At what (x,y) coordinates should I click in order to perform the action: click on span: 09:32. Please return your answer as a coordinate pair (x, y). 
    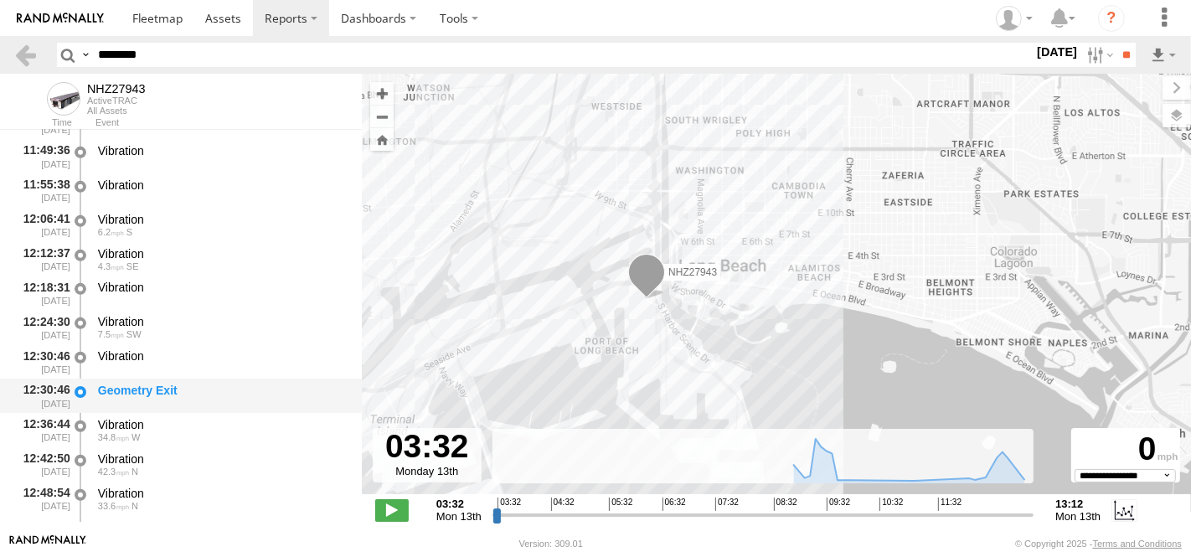
    Looking at the image, I should click on (838, 504).